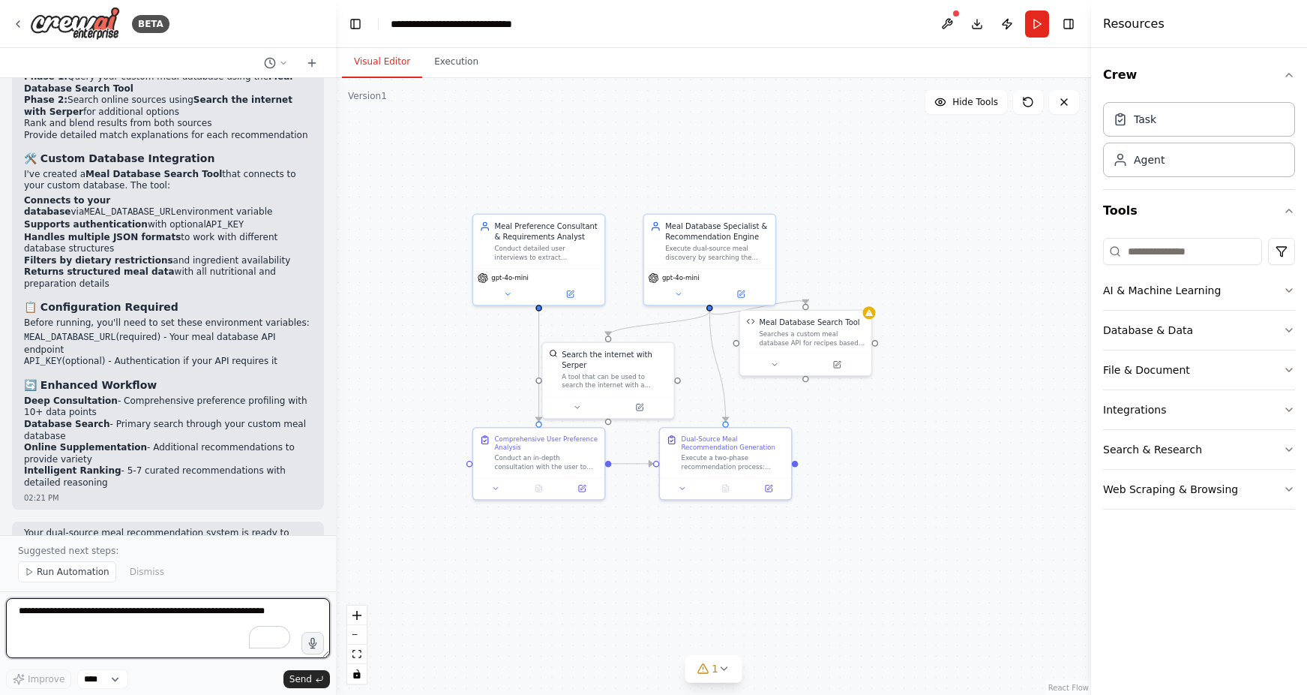 The height and width of the screenshot is (695, 1307). I want to click on span: Run Automation, so click(73, 572).